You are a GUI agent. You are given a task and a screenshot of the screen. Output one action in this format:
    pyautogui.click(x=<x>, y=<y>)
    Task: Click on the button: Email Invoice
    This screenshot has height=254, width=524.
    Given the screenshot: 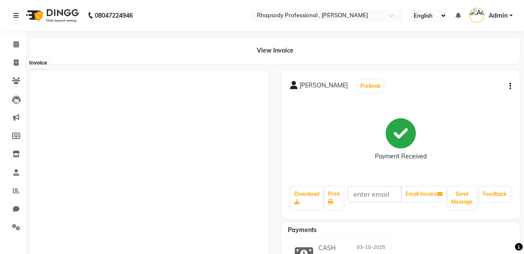 What is the action you would take?
    pyautogui.click(x=424, y=194)
    